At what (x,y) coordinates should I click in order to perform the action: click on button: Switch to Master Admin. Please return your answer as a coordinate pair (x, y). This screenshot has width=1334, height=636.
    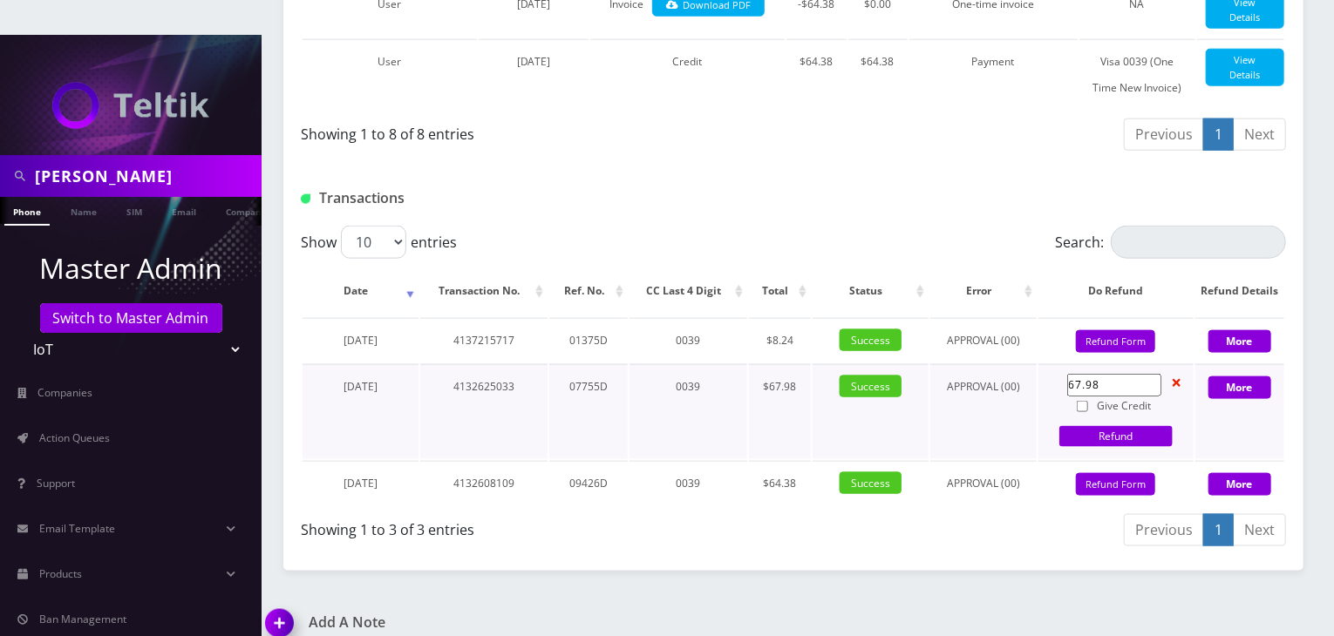
    Looking at the image, I should click on (131, 318).